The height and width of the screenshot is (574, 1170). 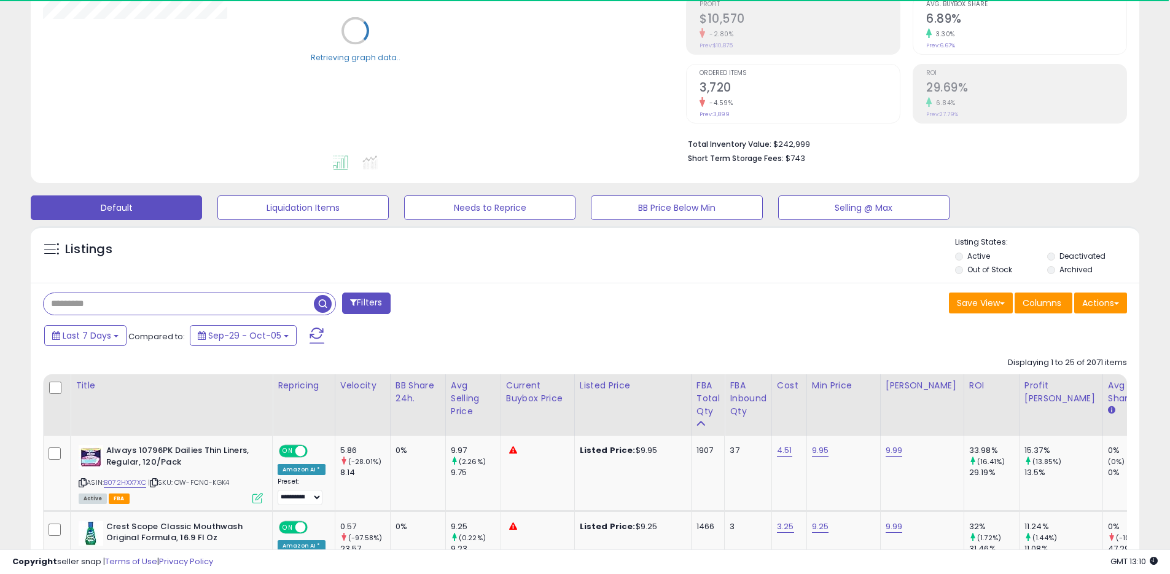 What do you see at coordinates (472, 538) in the screenshot?
I see `small: (0.22%)` at bounding box center [472, 538].